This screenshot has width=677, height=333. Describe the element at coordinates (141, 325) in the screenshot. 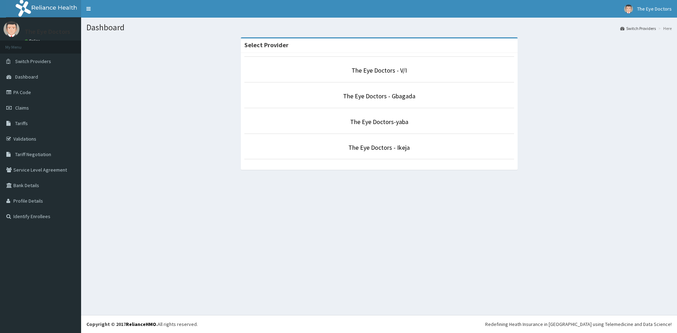

I see `a: RelianceHMO` at that location.